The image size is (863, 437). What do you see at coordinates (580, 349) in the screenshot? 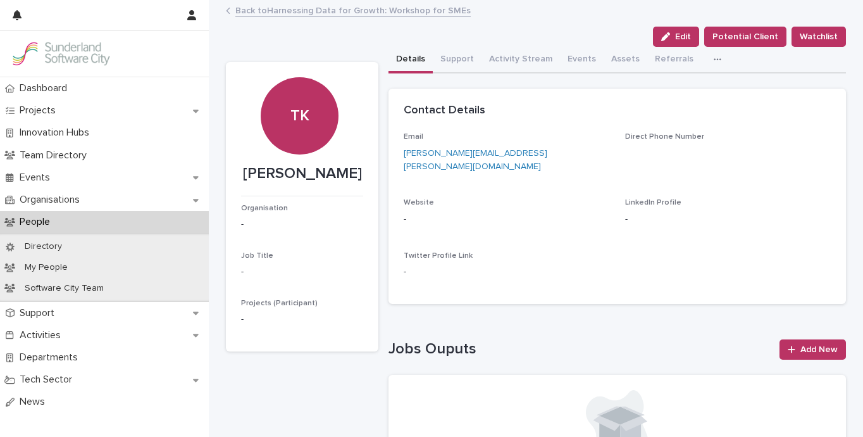
I see `h1: Jobs Ouputs` at bounding box center [580, 349].